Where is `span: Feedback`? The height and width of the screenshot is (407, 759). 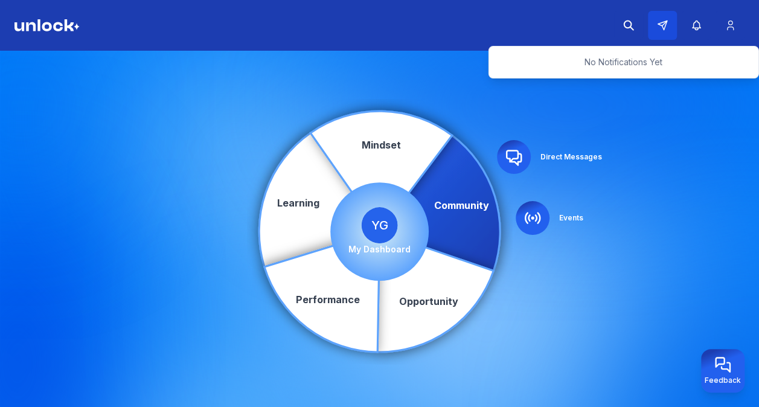 span: Feedback is located at coordinates (723, 380).